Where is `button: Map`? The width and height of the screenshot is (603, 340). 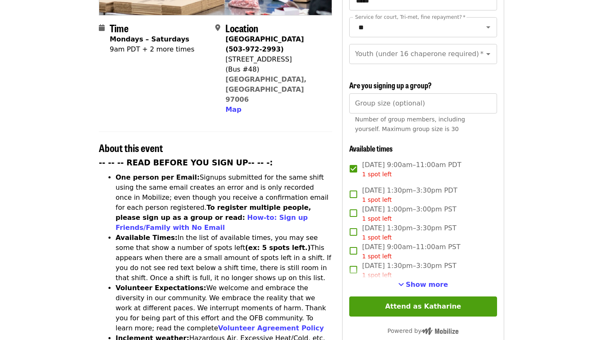
button: Map is located at coordinates (233, 110).